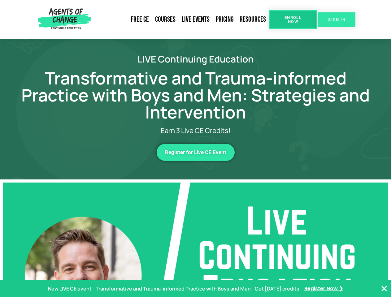  Describe the element at coordinates (196, 152) in the screenshot. I see `a: Register for Live CE Event` at that location.